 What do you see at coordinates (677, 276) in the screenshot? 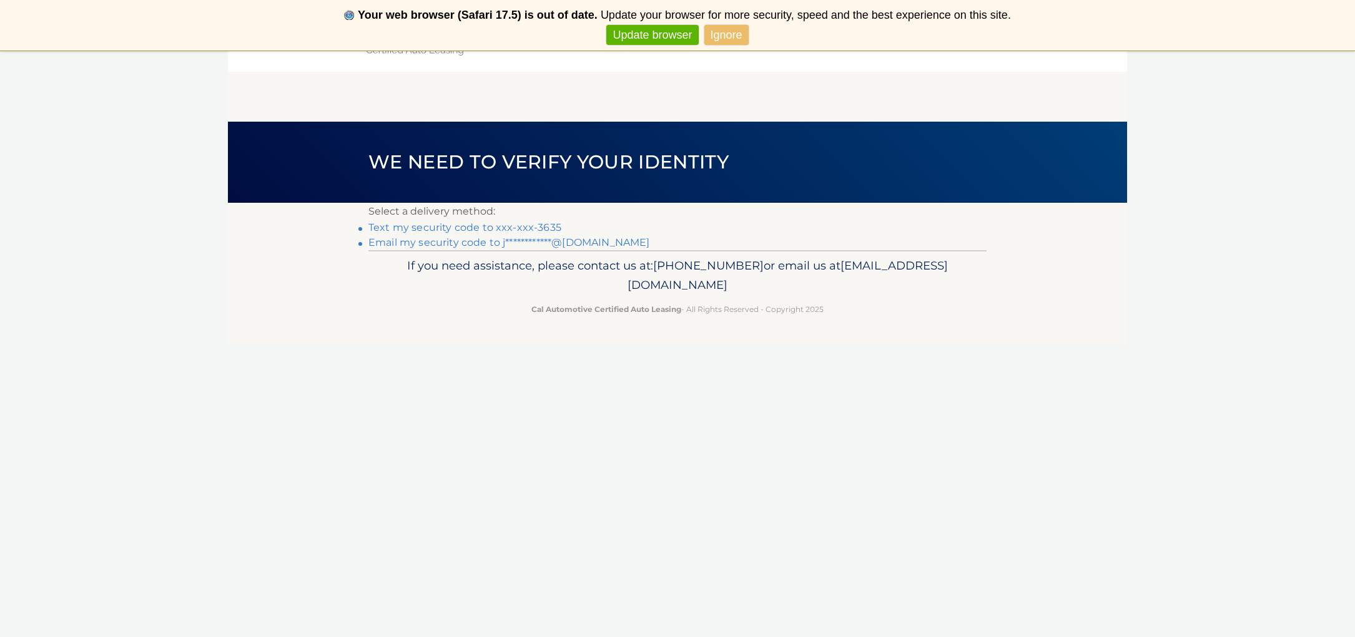
I see `p: If you need assistance, please contact us at: or email us at` at bounding box center [677, 276].